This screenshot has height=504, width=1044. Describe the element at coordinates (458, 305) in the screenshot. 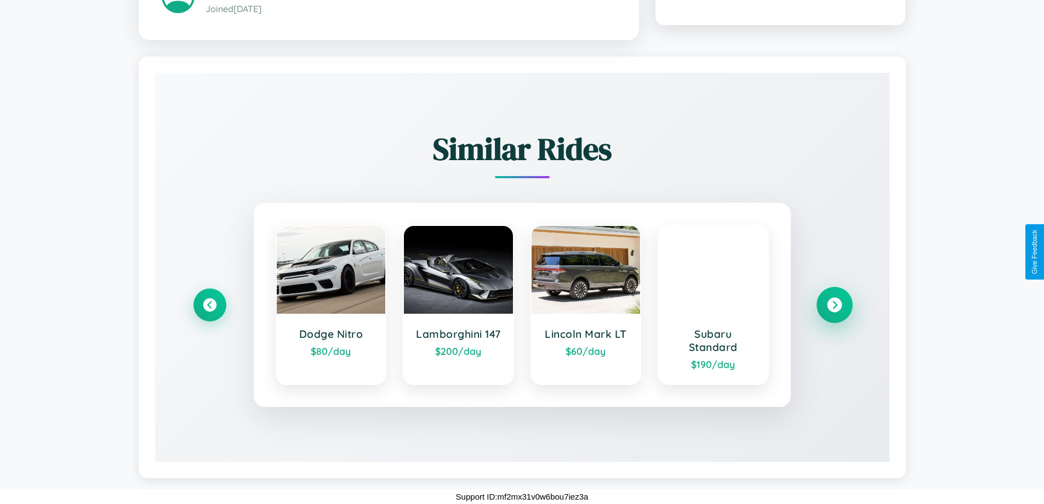

I see `a: Lamborghini 147$200/day` at that location.